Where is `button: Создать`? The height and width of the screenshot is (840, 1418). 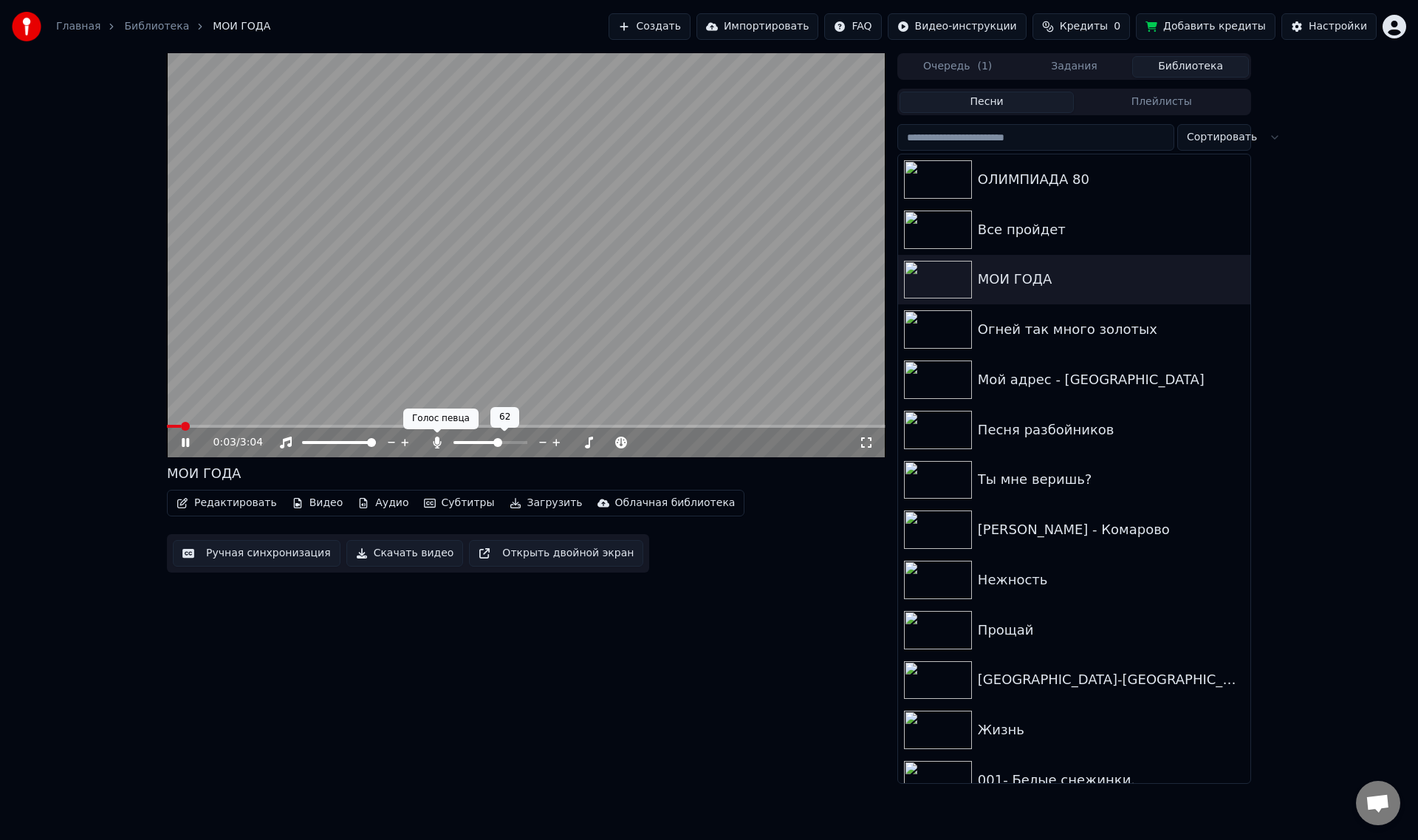
button: Создать is located at coordinates (649, 27).